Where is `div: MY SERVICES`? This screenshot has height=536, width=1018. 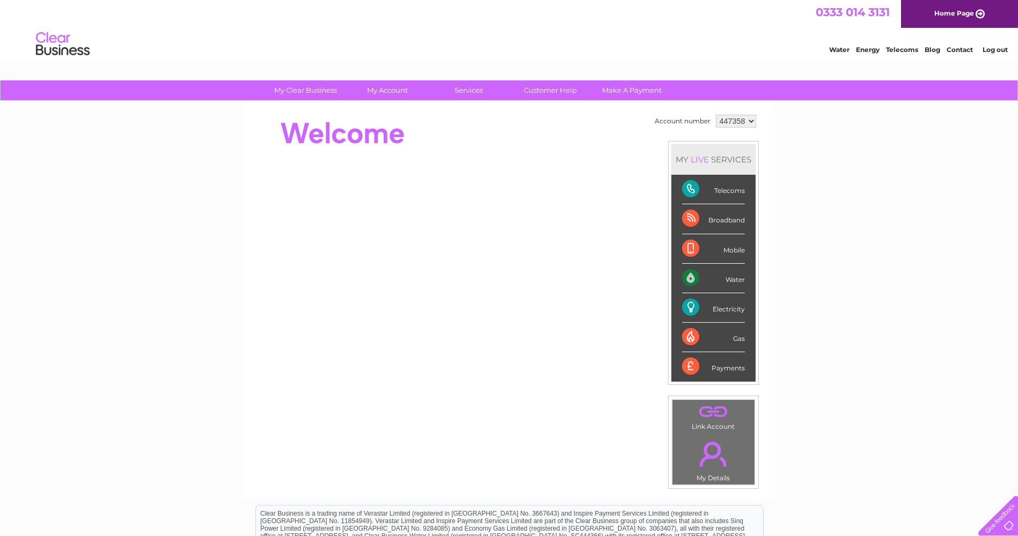
div: MY SERVICES is located at coordinates (713, 159).